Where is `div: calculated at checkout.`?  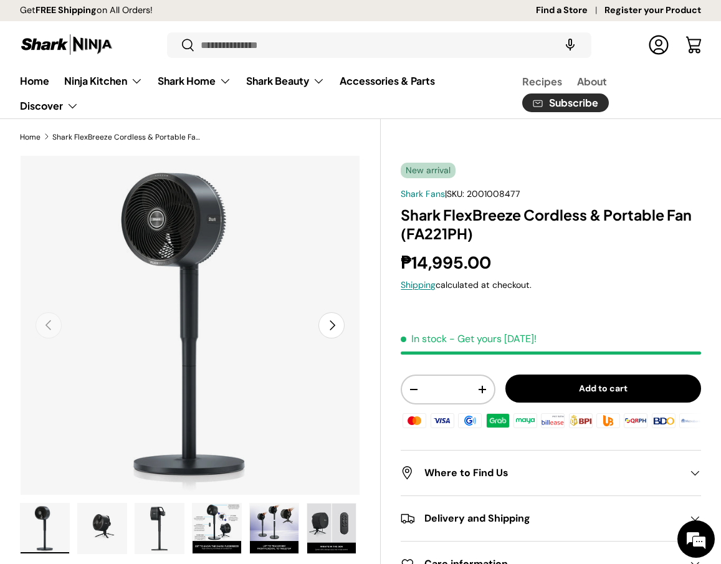 div: calculated at checkout. is located at coordinates (551, 285).